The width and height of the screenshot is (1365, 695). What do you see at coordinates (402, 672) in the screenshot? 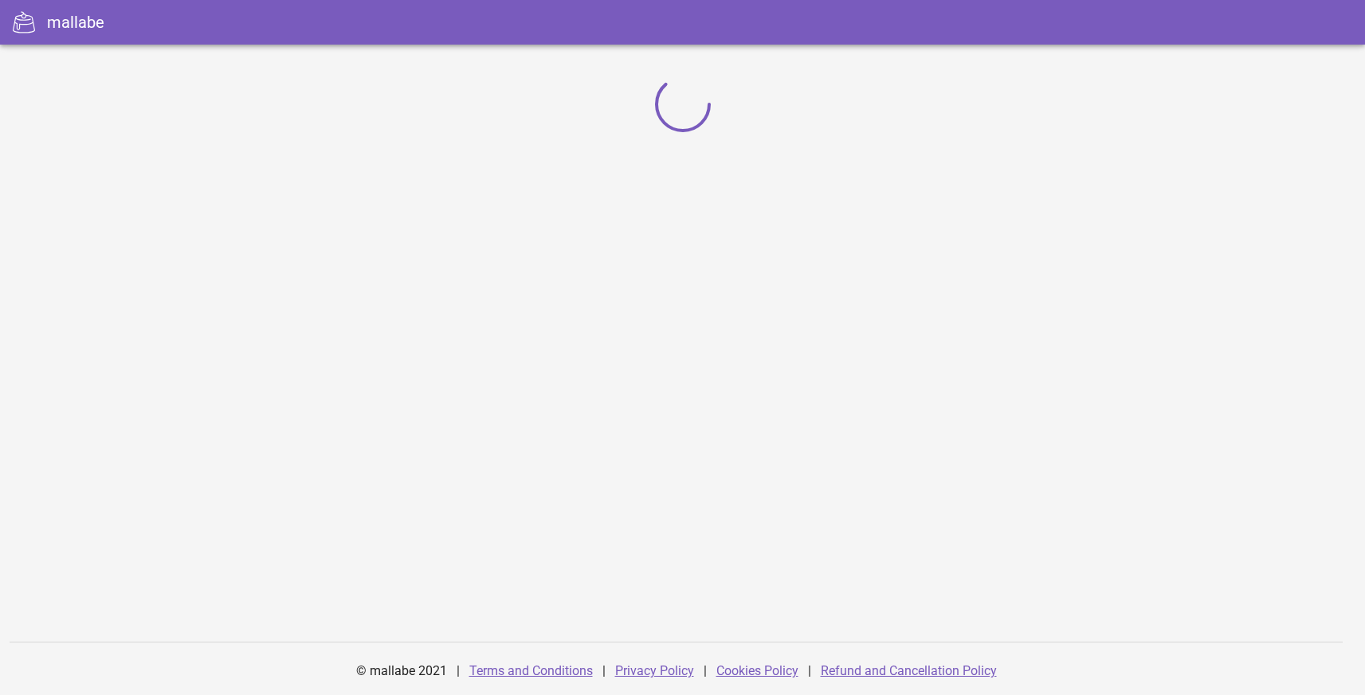
I see `div: © mallabe 2021` at bounding box center [402, 672].